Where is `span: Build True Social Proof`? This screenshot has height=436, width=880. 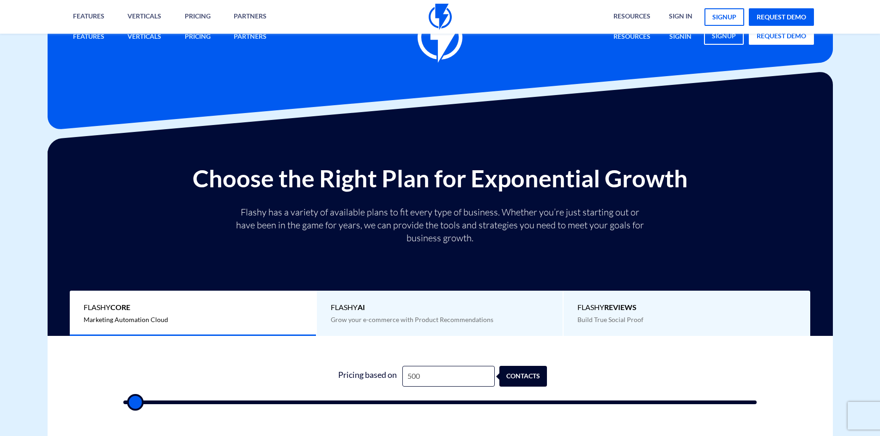
span: Build True Social Proof is located at coordinates (610, 320).